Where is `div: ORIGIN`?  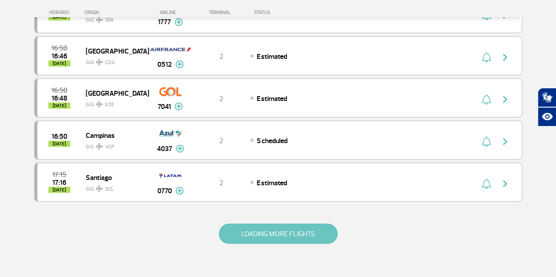
div: ORIGIN is located at coordinates (116, 12).